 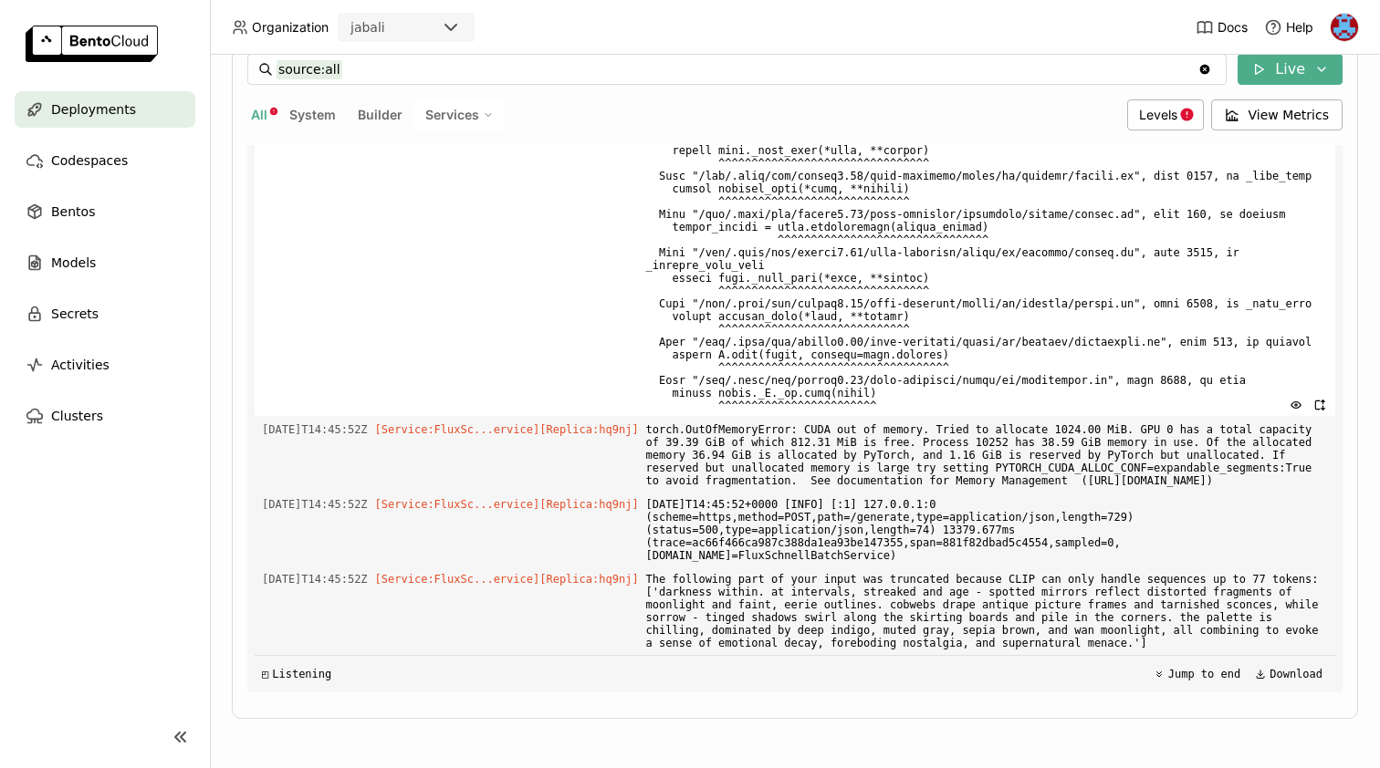 I want to click on span: Bentos, so click(x=73, y=212).